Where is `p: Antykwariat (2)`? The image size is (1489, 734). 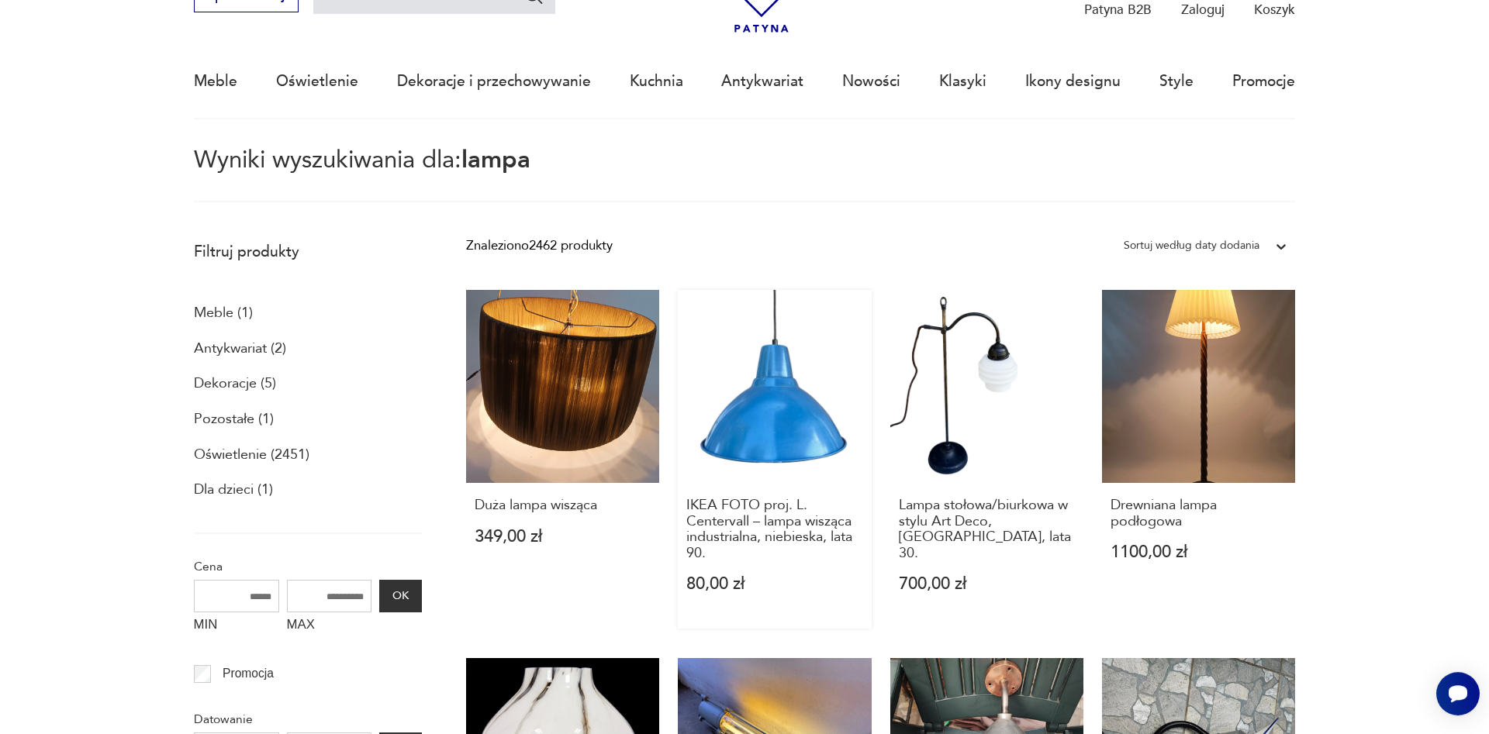
p: Antykwariat (2) is located at coordinates (240, 349).